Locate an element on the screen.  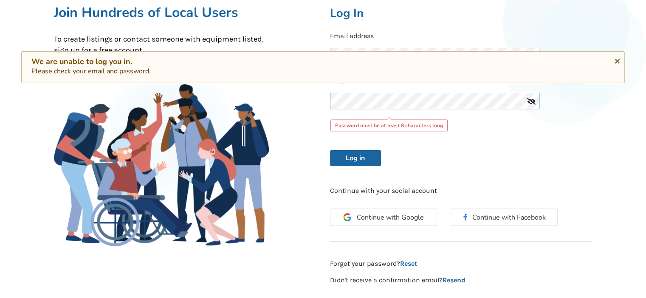
p: To create listings or contact someone with equipment listed, sign up for a free account. is located at coordinates (161, 45).